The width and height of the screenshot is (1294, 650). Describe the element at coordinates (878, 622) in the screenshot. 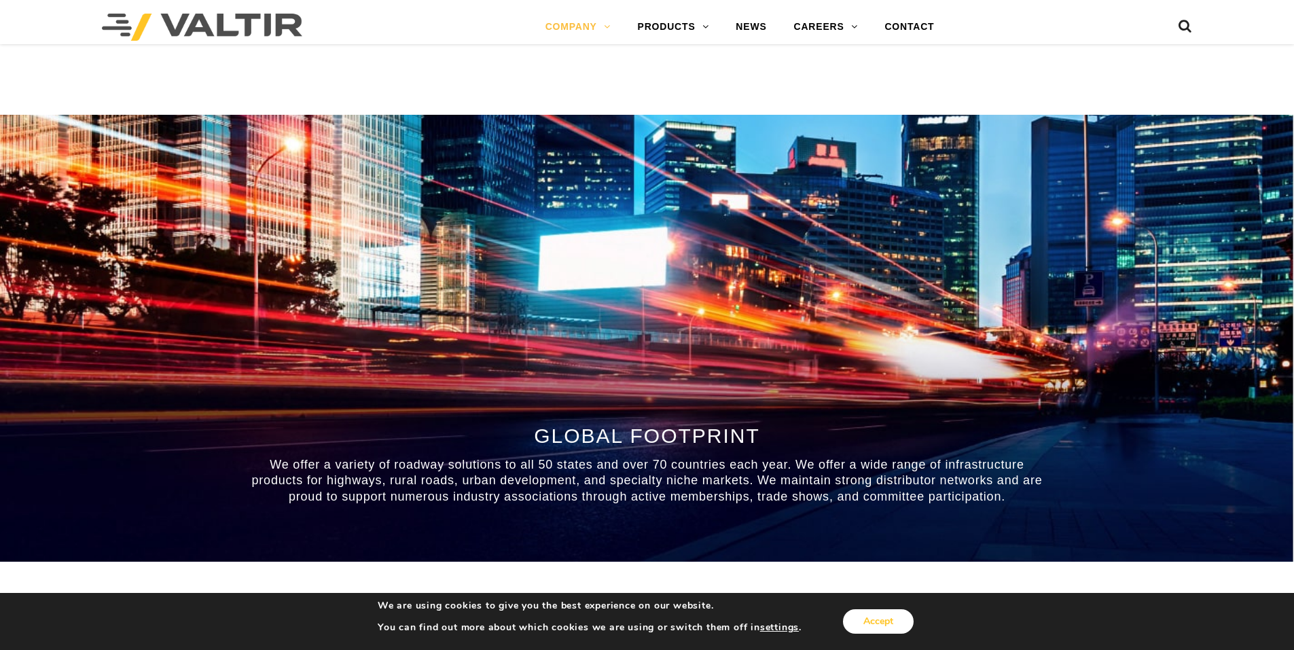

I see `button: Accept` at that location.